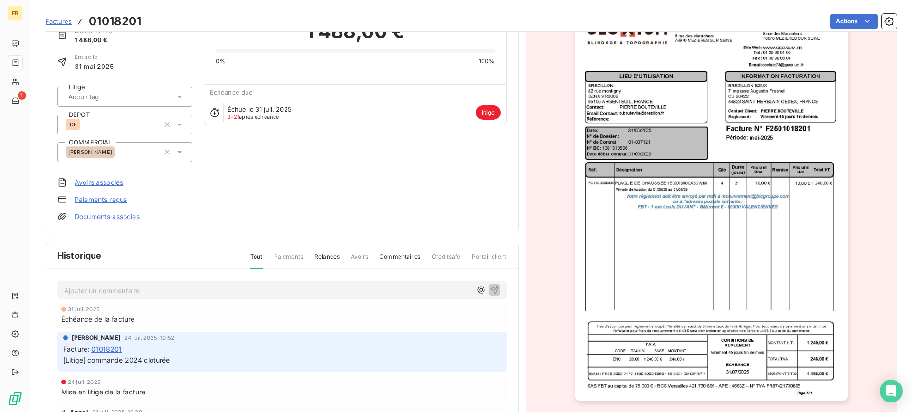  I want to click on a: Paiements reçus, so click(101, 200).